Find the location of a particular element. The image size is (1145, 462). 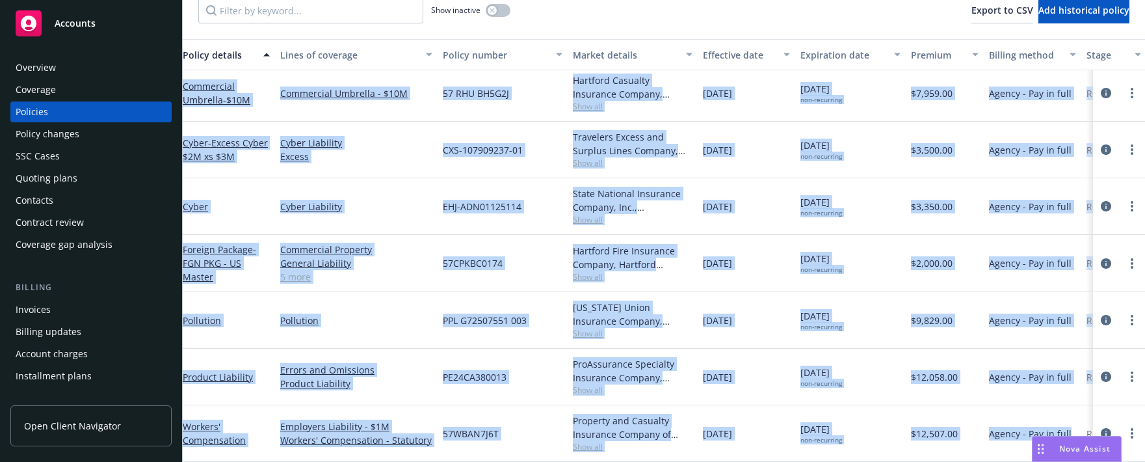

div: Installment plans is located at coordinates (53, 376).